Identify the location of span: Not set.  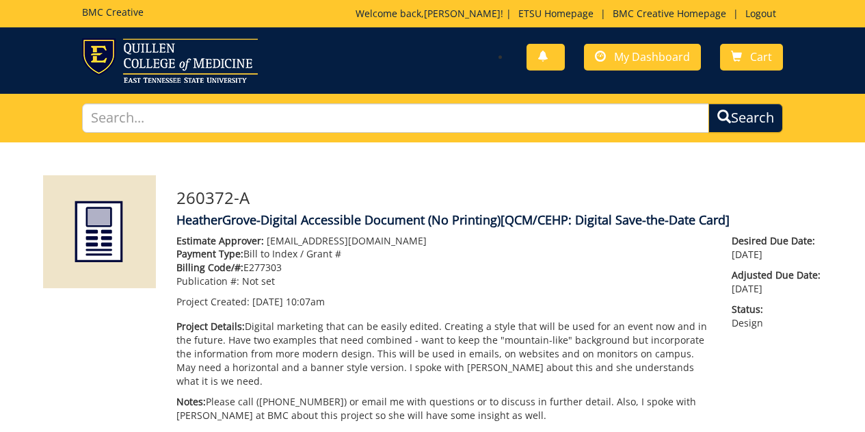
(259, 281).